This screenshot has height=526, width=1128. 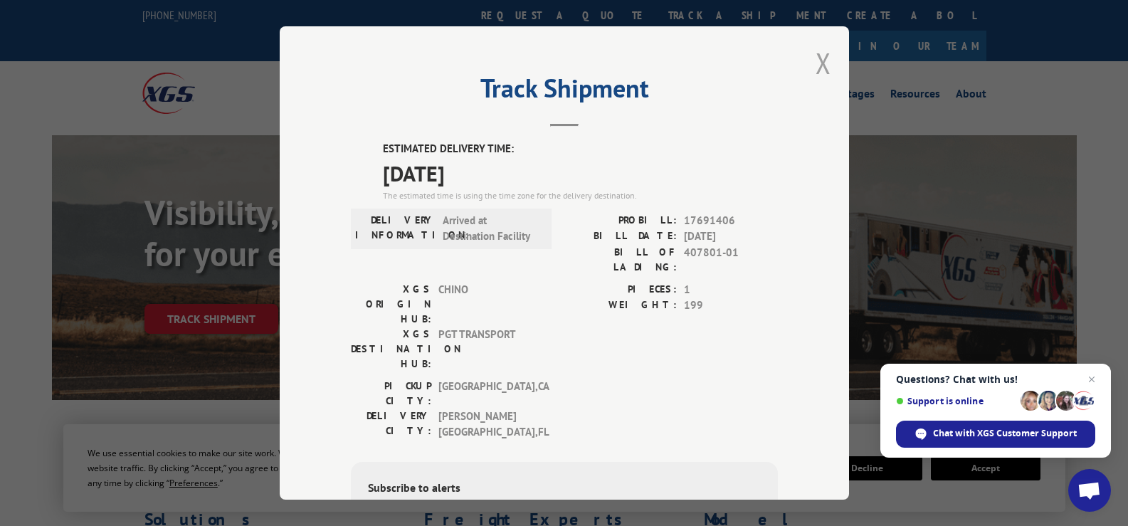 What do you see at coordinates (1005, 433) in the screenshot?
I see `span: Chat with XGS Customer Support` at bounding box center [1005, 433].